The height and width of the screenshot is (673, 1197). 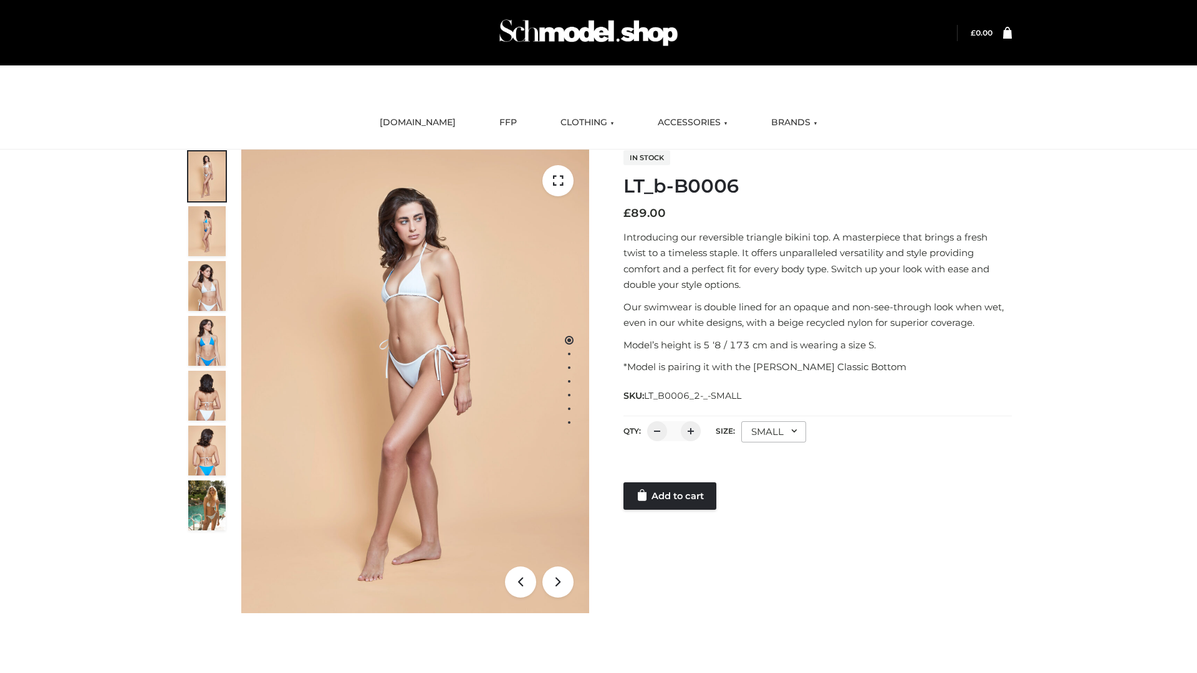 I want to click on img: Arieltop_CloudNine_AzureSky2.jpg, so click(x=207, y=506).